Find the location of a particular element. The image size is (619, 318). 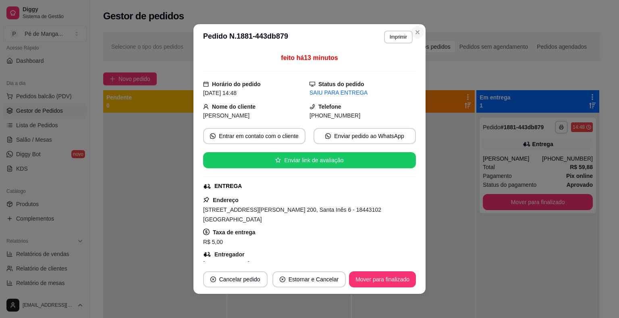

span: desktop is located at coordinates (312, 84).